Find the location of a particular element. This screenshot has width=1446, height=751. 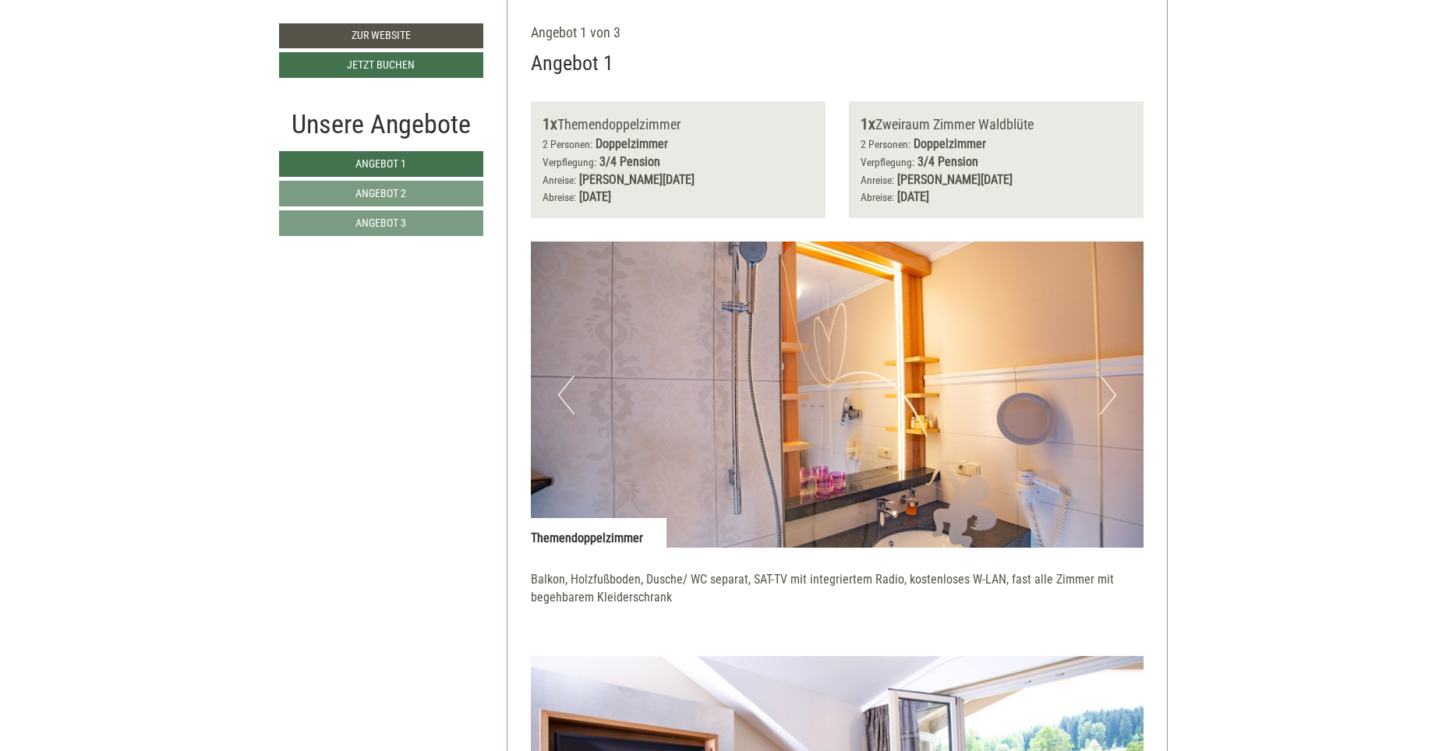

button: Previous is located at coordinates (566, 395).